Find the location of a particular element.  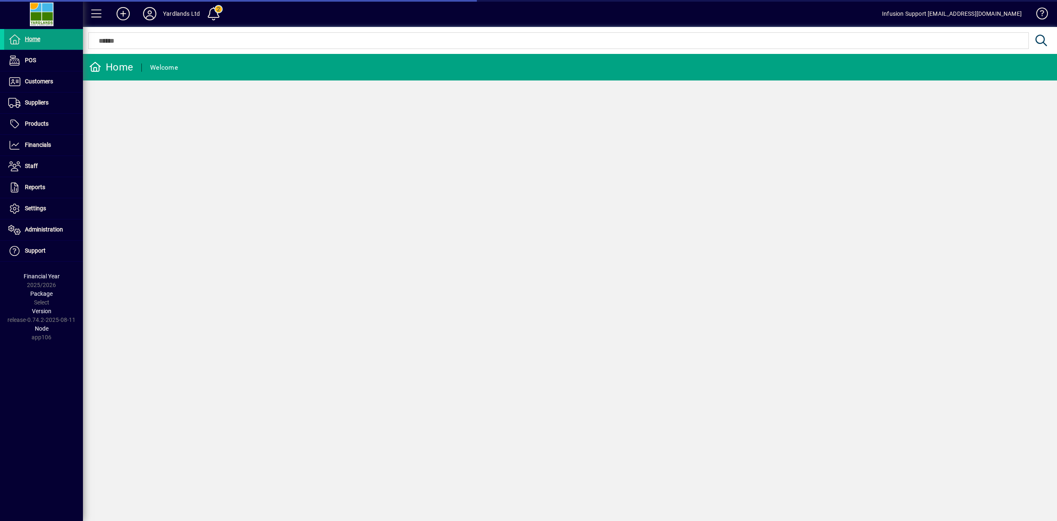

a: Reports is located at coordinates (44, 187).